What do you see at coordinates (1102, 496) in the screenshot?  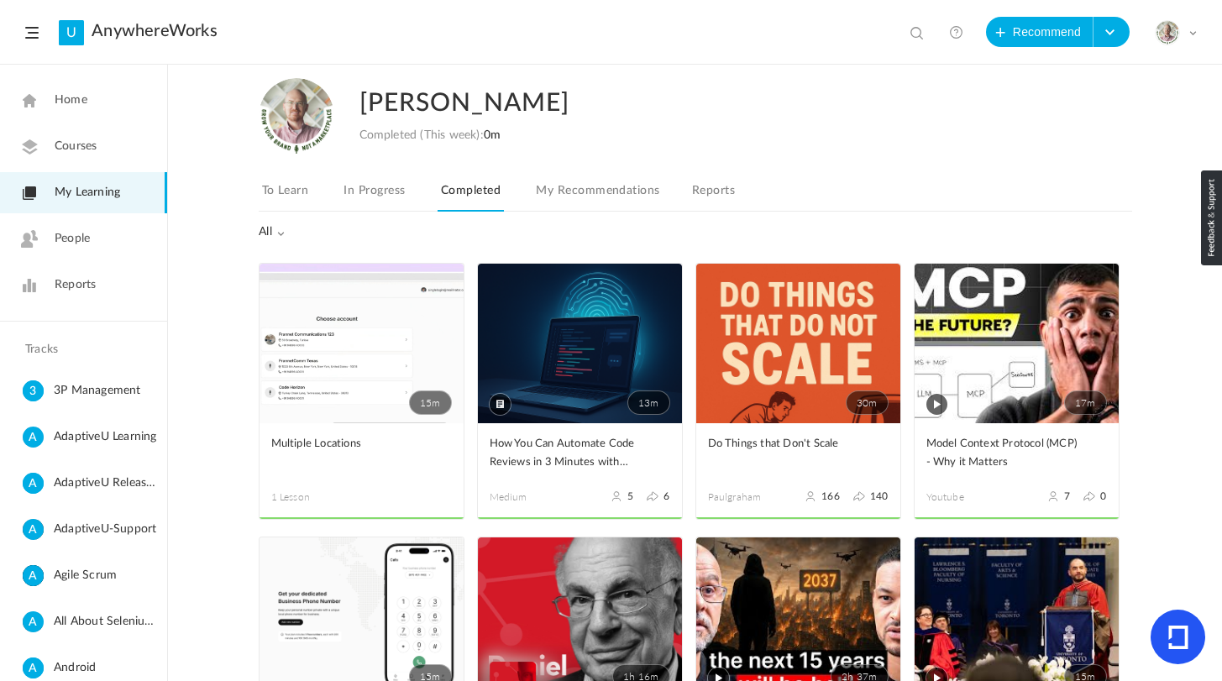 I see `span: 0` at bounding box center [1102, 496].